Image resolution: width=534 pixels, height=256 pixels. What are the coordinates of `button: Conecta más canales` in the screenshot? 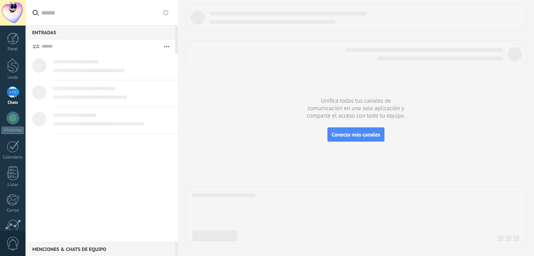 It's located at (356, 134).